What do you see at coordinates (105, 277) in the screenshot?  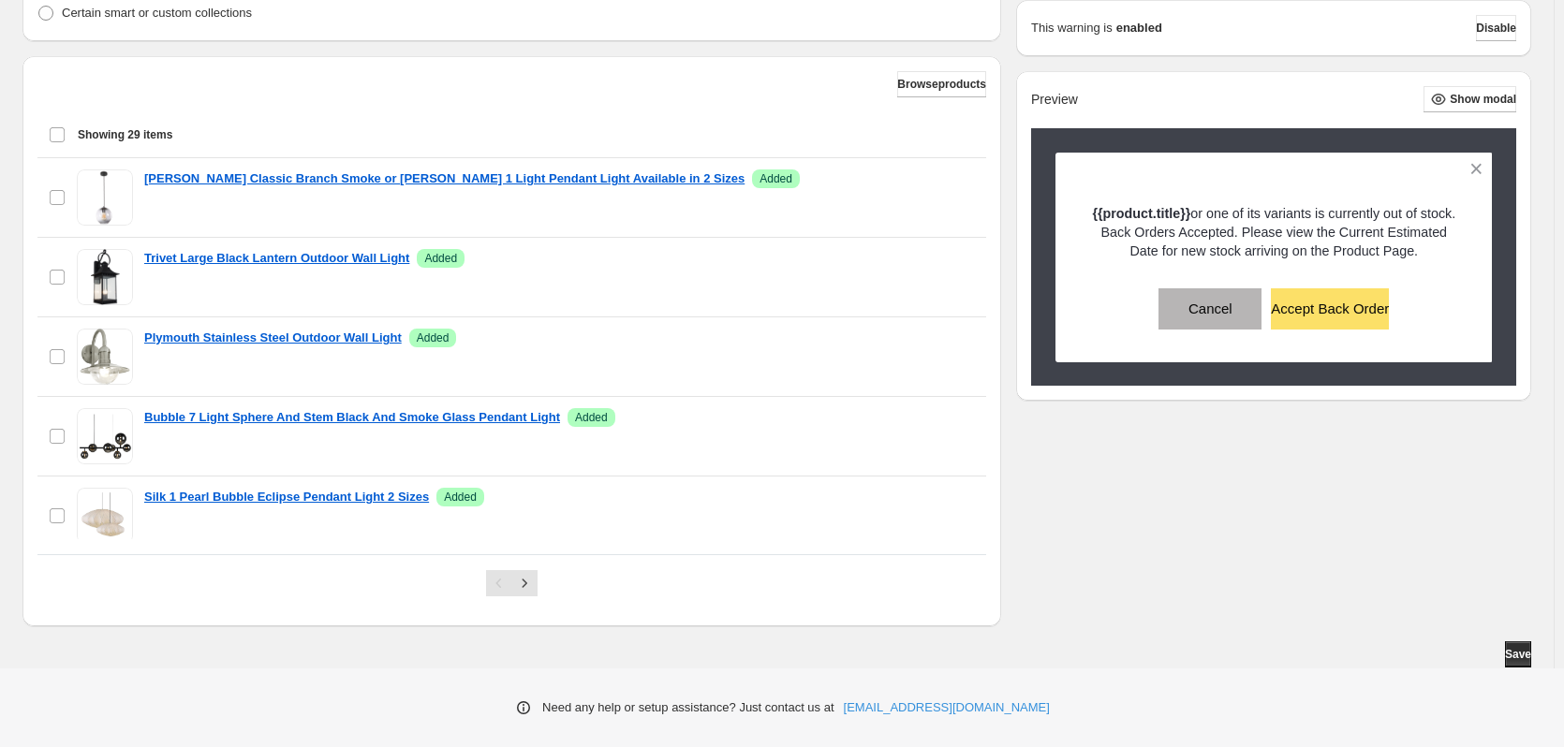 I see `img: Trivet Large Black Lantern Outdoor Wall Light` at bounding box center [105, 277].